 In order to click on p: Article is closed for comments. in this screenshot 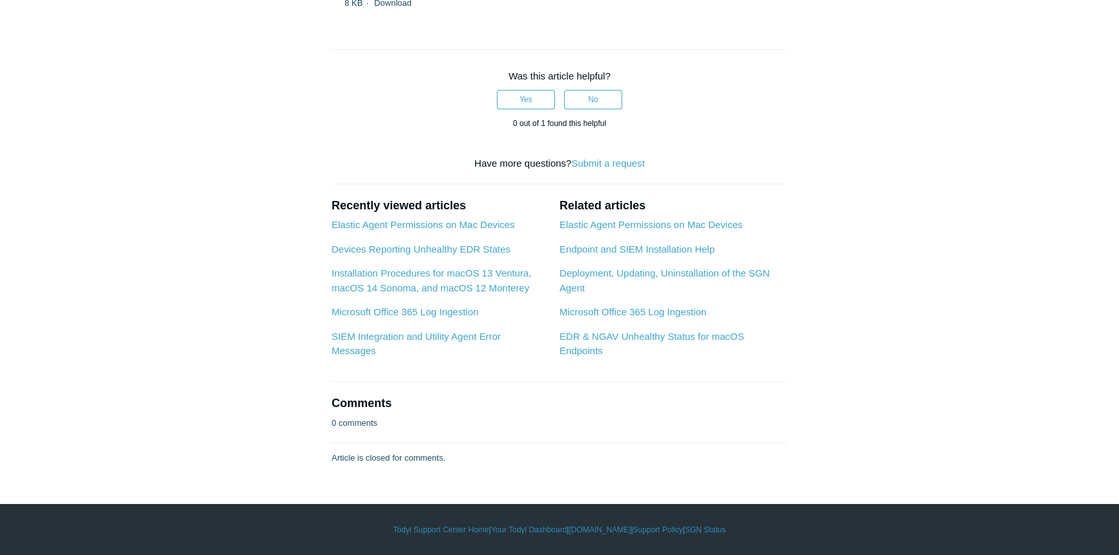, I will do `click(388, 458)`.